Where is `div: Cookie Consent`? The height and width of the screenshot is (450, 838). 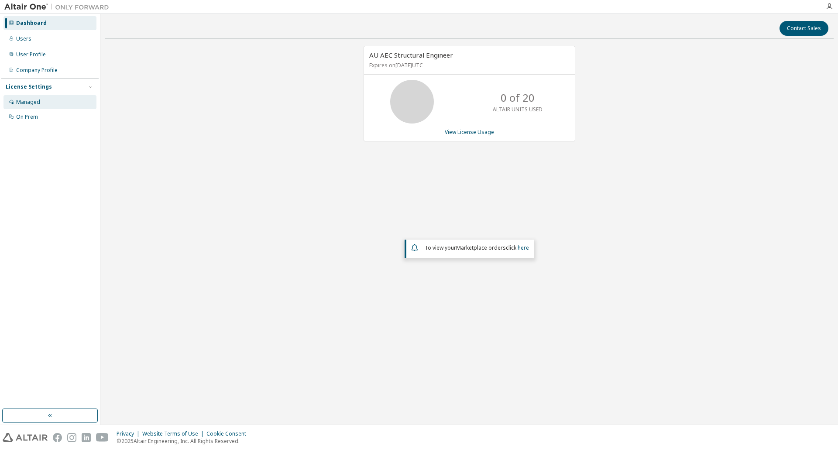
div: Cookie Consent is located at coordinates (229, 434).